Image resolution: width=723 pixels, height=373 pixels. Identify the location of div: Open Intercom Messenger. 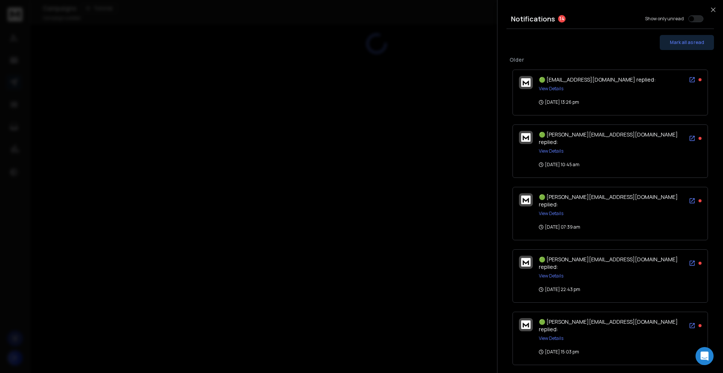
(704, 356).